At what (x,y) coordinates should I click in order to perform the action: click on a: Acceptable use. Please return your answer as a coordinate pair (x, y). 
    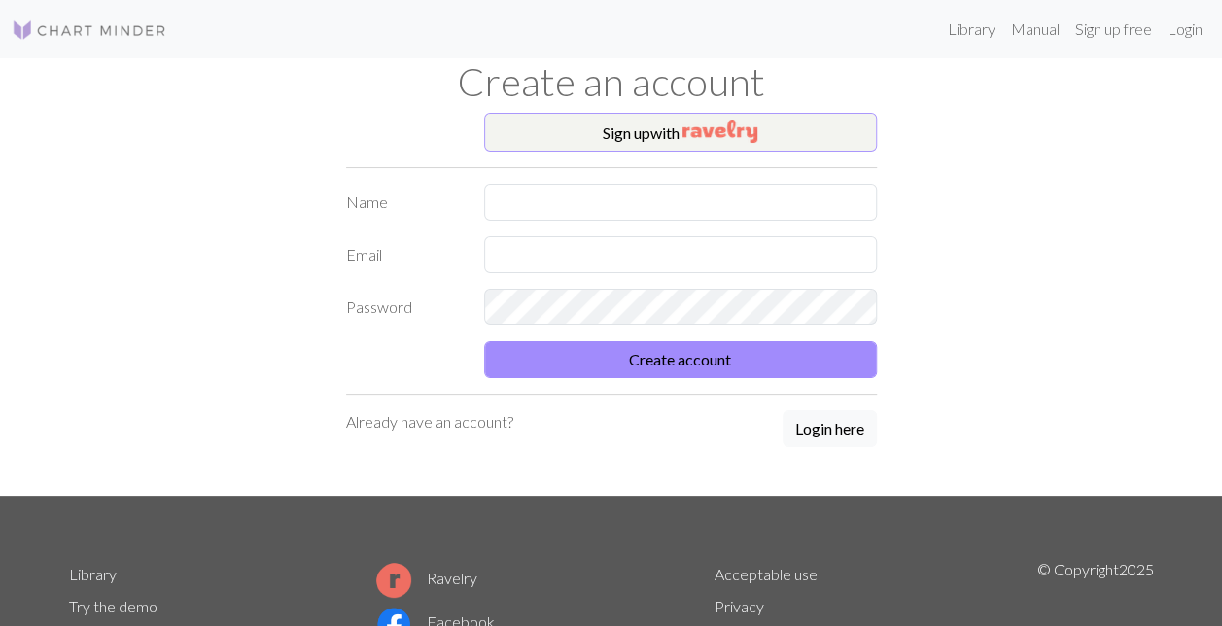
    Looking at the image, I should click on (766, 574).